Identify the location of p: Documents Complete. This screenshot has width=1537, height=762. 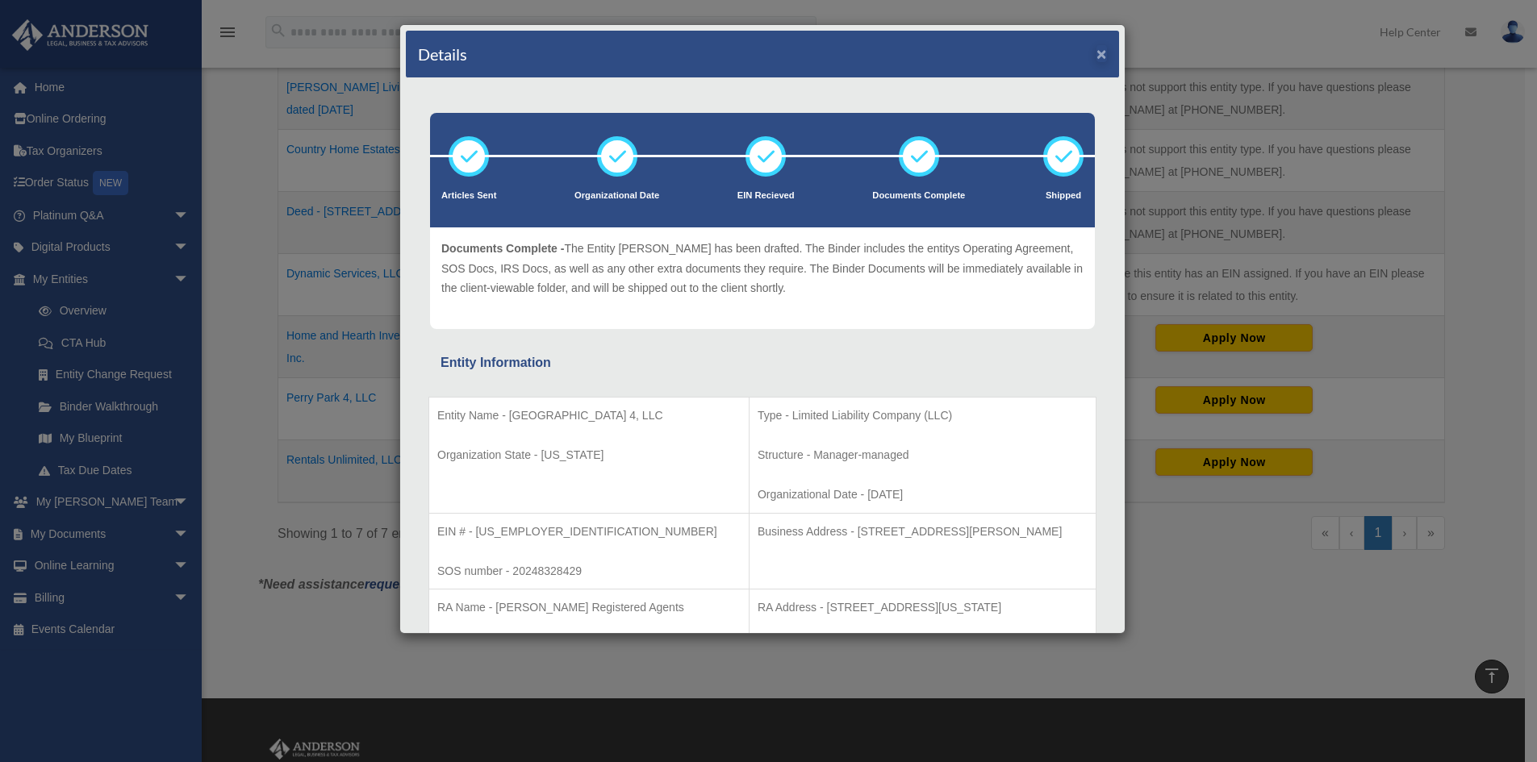
(918, 196).